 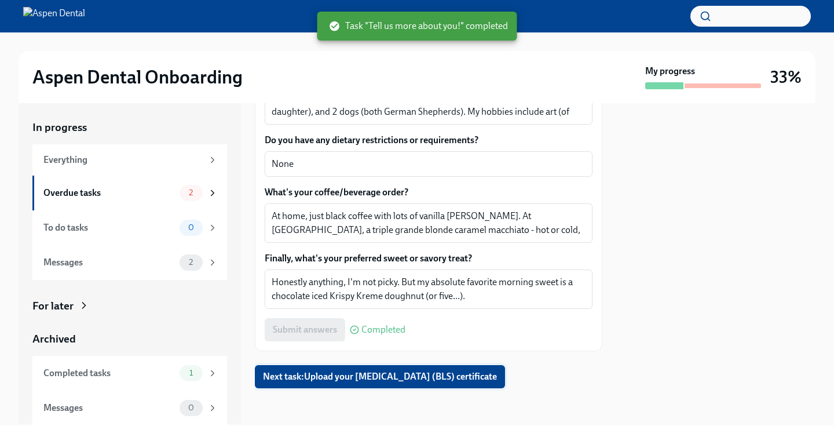 I want to click on a: Everything, so click(x=130, y=160).